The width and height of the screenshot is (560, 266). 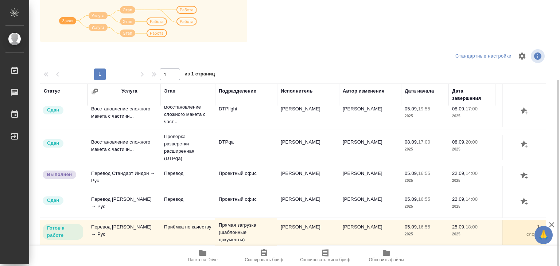 I want to click on span: Обновить файлы, so click(x=387, y=260).